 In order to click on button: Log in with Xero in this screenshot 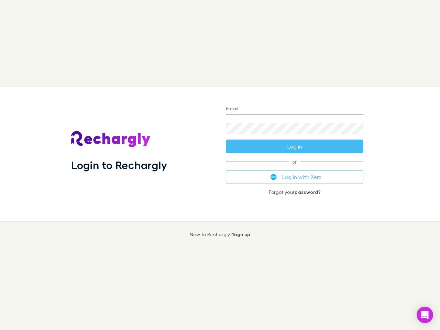, I will do `click(295, 177)`.